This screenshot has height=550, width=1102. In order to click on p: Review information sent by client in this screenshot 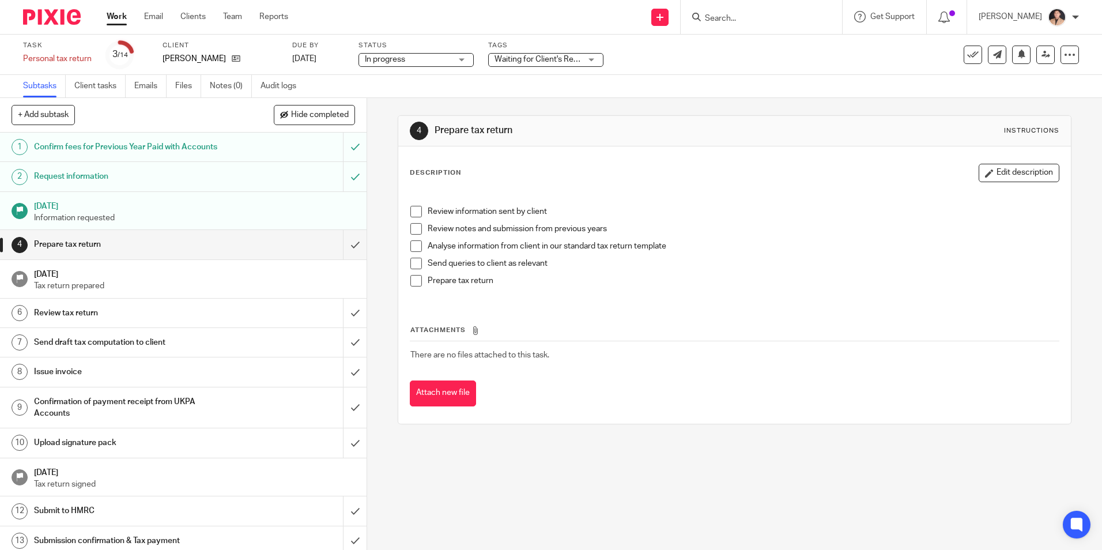, I will do `click(743, 211)`.